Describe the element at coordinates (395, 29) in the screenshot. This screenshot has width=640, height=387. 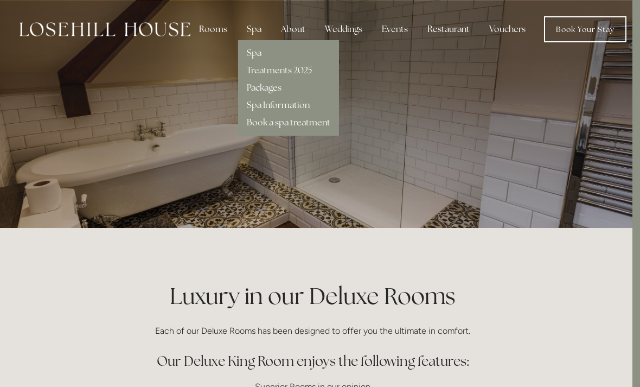
I see `div: Events` at that location.